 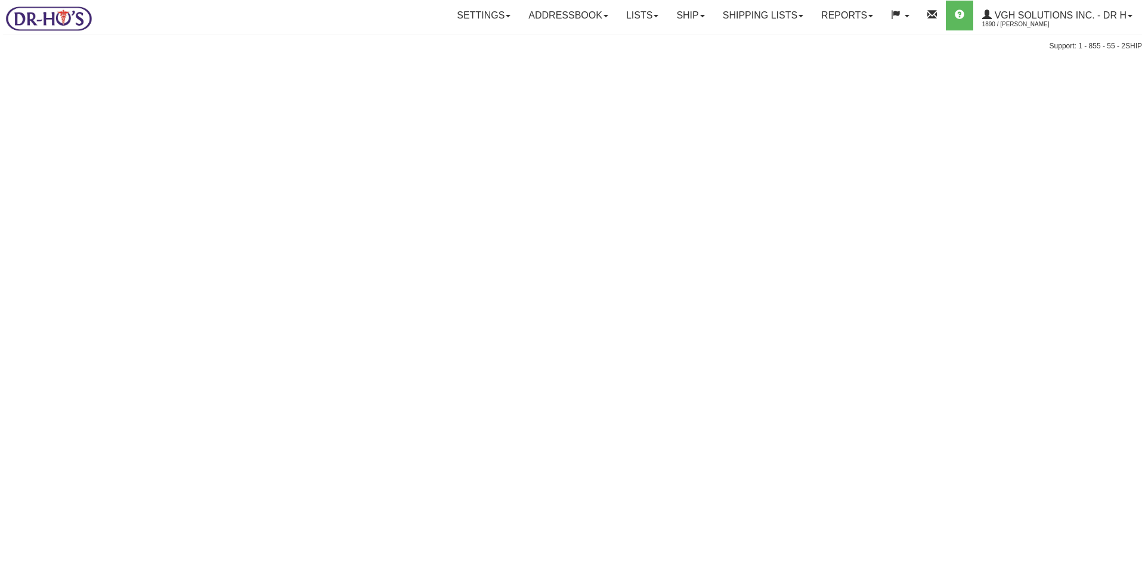 I want to click on a: Addressbook, so click(x=568, y=16).